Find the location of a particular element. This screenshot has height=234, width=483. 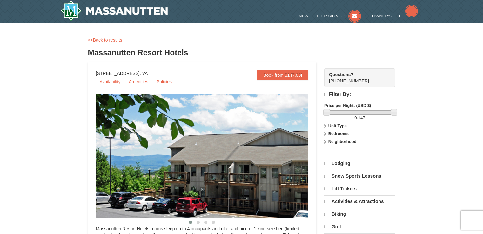

a: Activities & Attractions is located at coordinates (359, 202).